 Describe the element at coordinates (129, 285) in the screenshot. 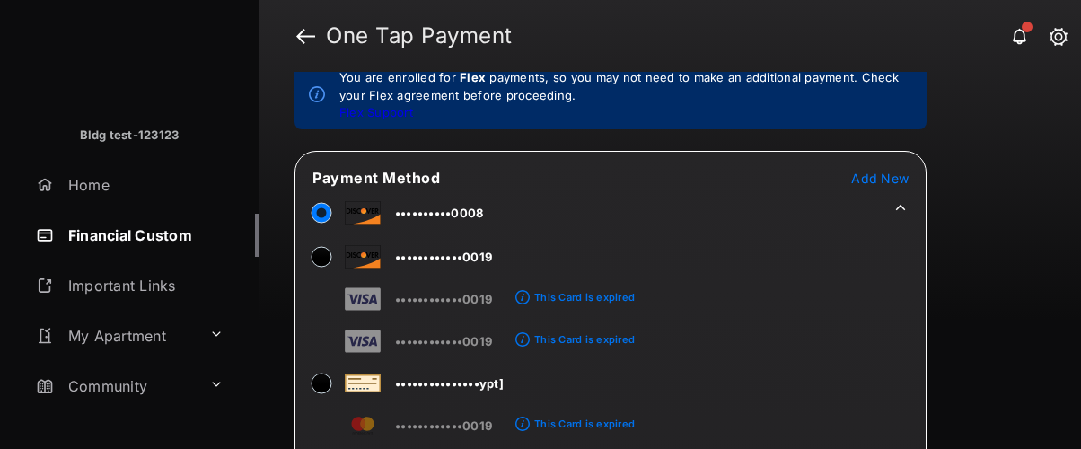

I see `a: Important Links` at that location.